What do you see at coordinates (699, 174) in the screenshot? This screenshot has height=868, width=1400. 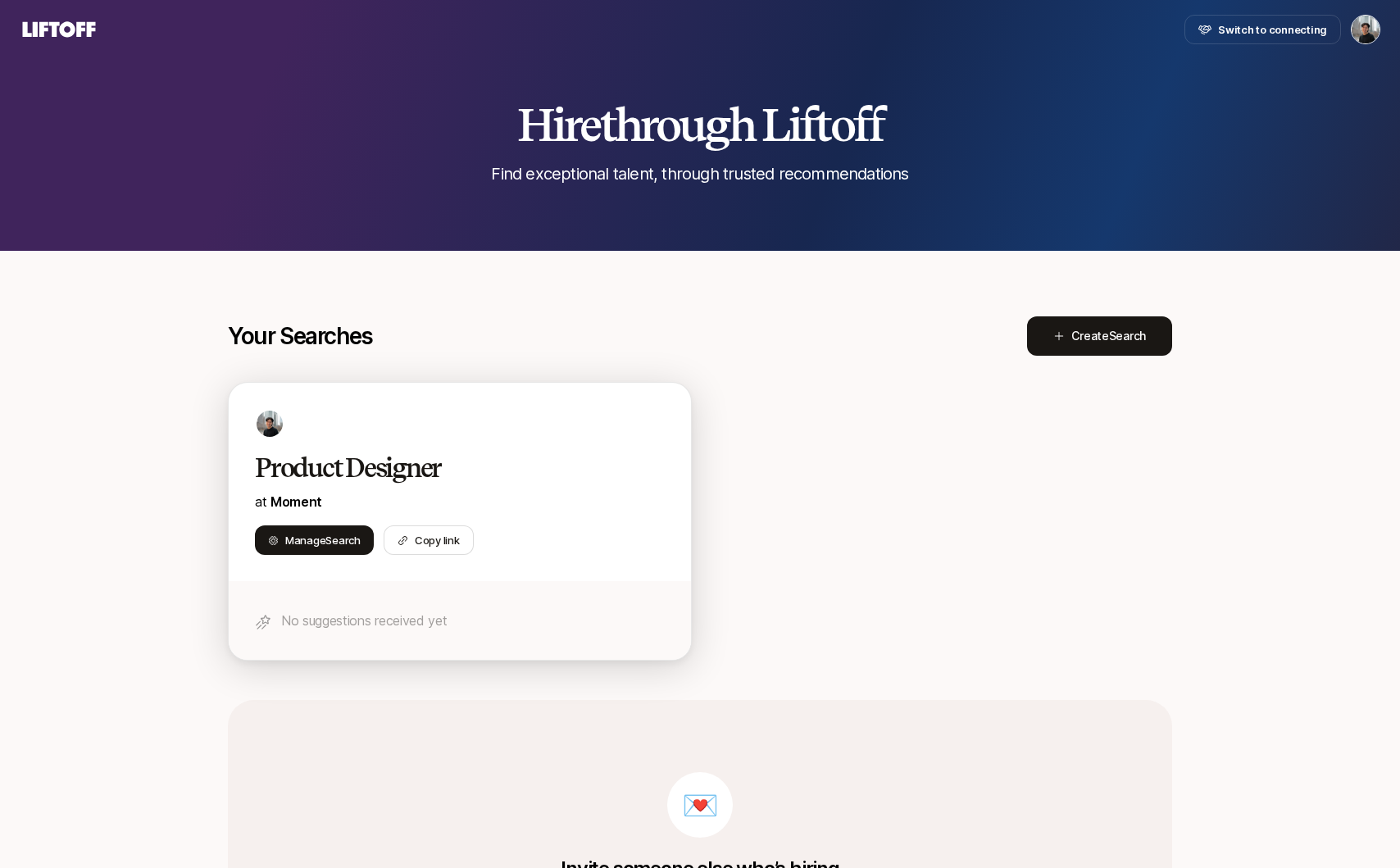 I see `p: Find exceptional talent, through trusted recommendations` at bounding box center [699, 174].